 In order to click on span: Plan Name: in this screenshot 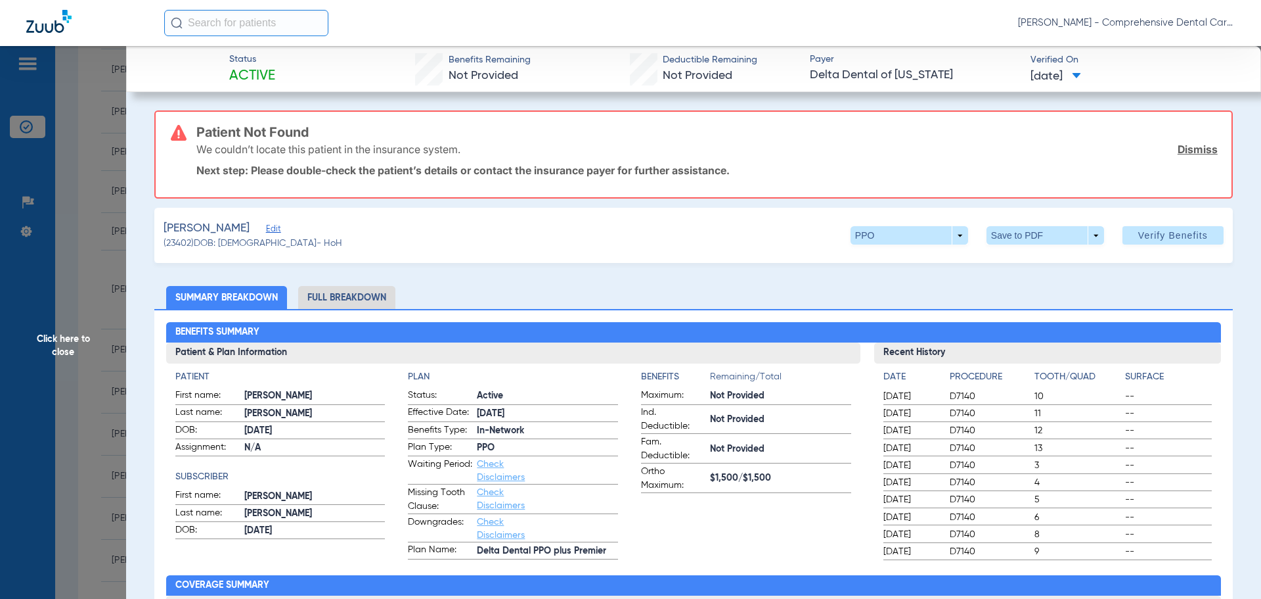, I will do `click(440, 551)`.